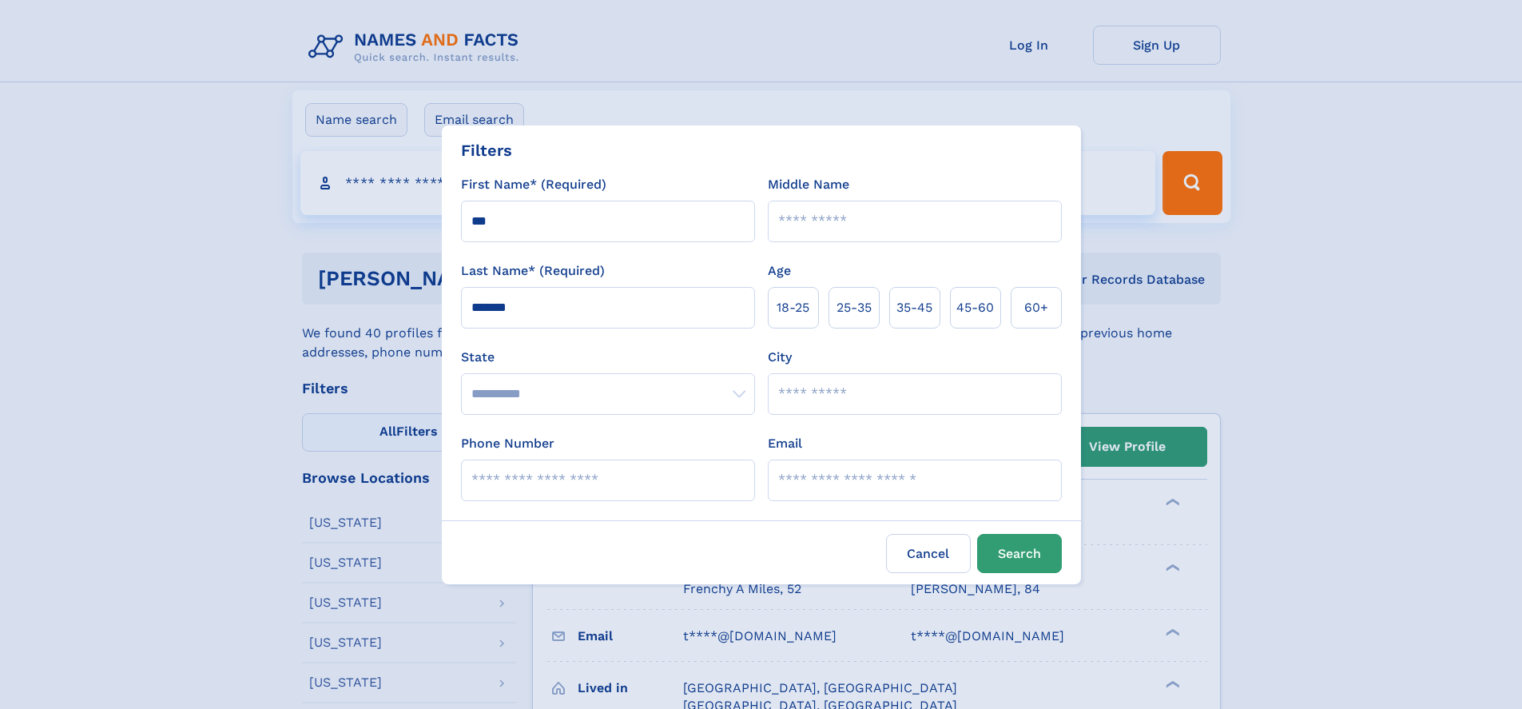  What do you see at coordinates (975, 308) in the screenshot?
I see `span: 45‑60` at bounding box center [975, 308].